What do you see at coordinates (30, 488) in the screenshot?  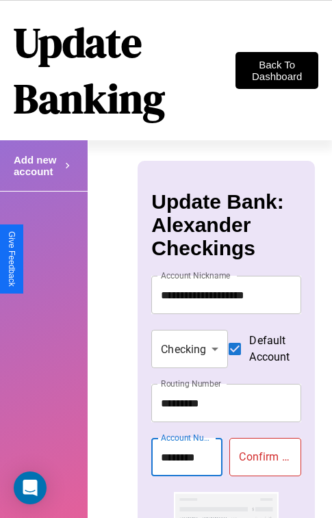 I see `div: Open Intercom Messenger` at bounding box center [30, 488].